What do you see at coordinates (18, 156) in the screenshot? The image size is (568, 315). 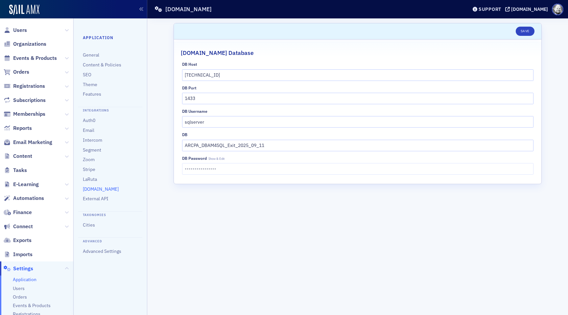 I see `a: Content` at bounding box center [18, 156].